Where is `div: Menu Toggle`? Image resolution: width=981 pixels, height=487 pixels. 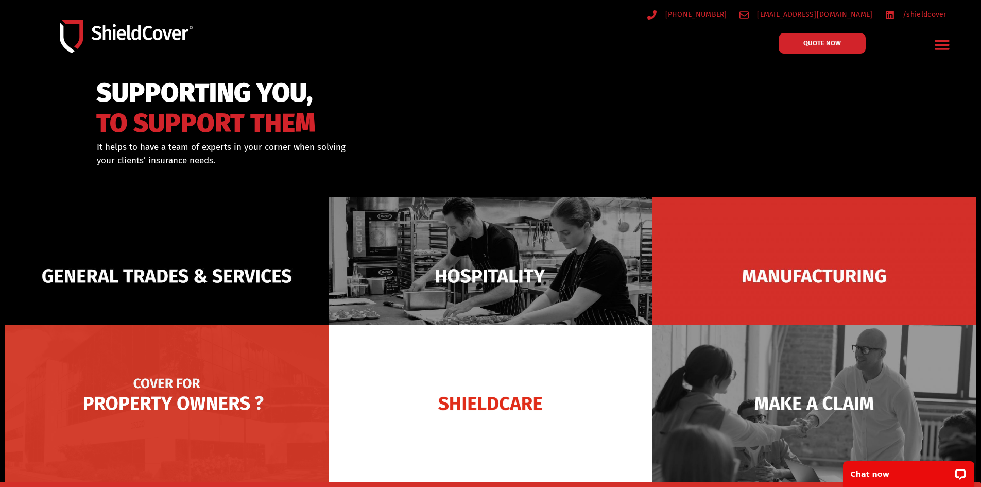
div: Menu Toggle is located at coordinates (942, 44).